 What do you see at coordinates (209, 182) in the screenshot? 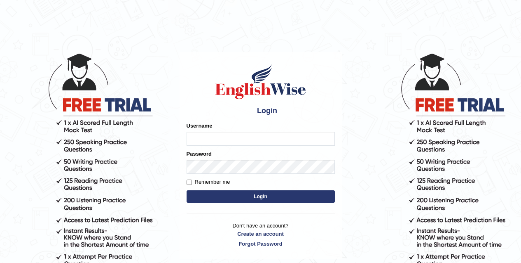
I see `label: Remember me` at bounding box center [209, 182].